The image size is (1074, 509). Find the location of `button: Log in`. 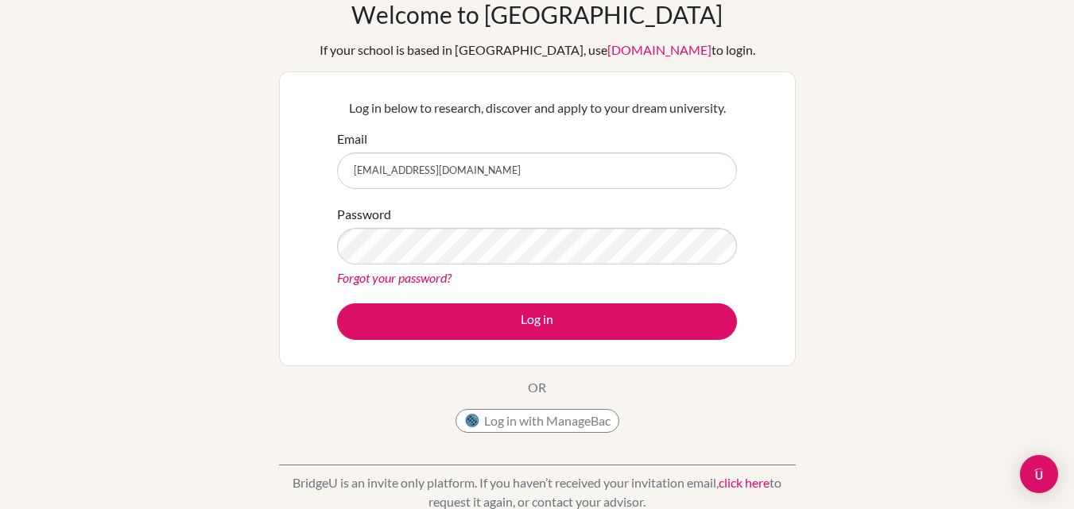

button: Log in is located at coordinates (536, 322).